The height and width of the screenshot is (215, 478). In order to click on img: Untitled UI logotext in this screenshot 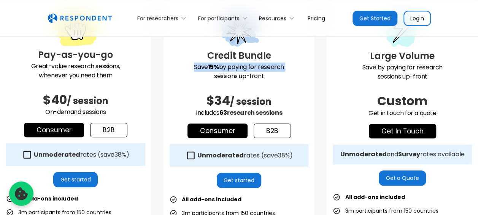, I will do `click(80, 18)`.